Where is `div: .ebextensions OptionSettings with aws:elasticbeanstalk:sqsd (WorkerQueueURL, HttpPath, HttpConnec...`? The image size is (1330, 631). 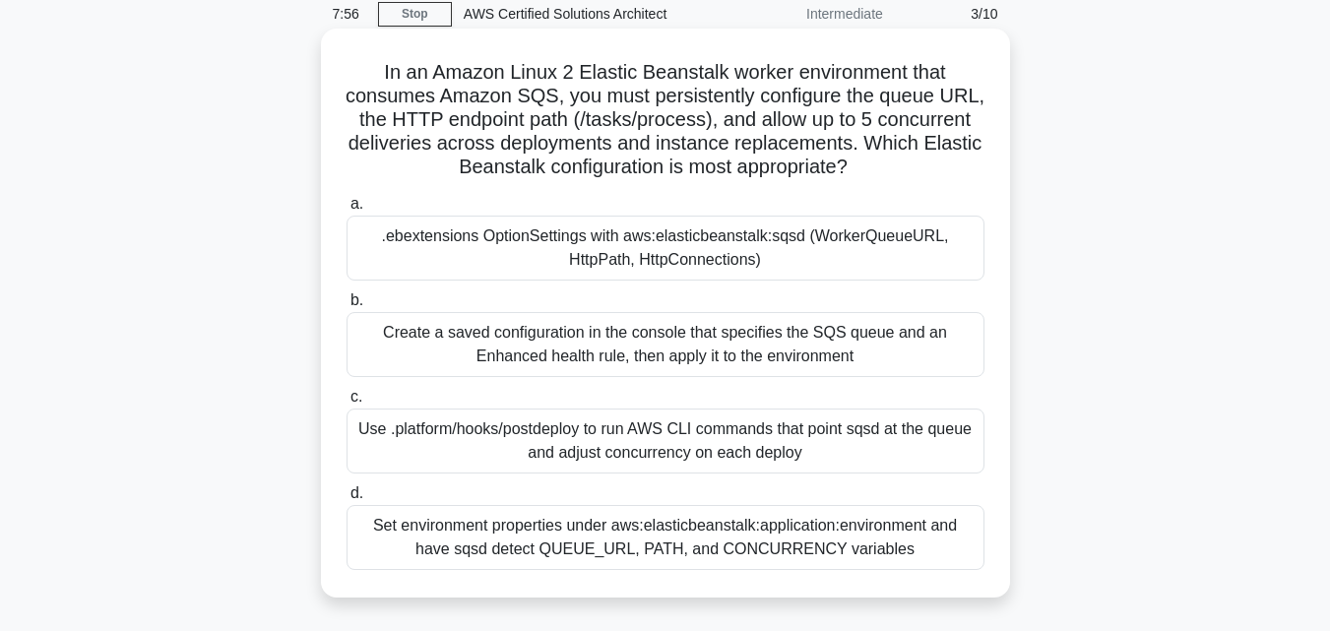 div: .ebextensions OptionSettings with aws:elasticbeanstalk:sqsd (WorkerQueueURL, HttpPath, HttpConnec... is located at coordinates (666, 248).